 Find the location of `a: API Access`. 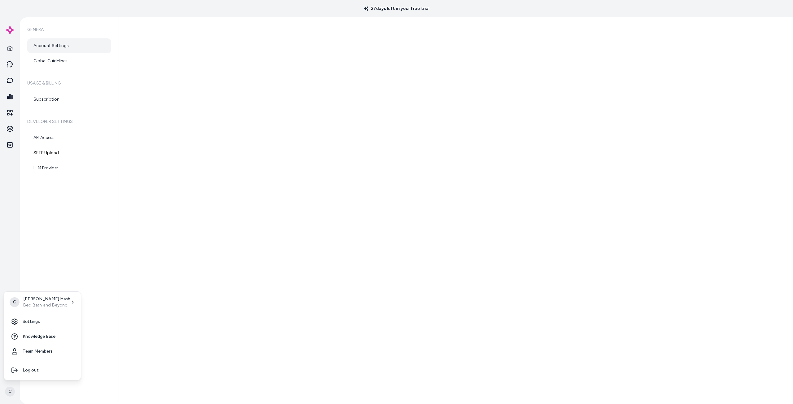

a: API Access is located at coordinates (69, 138).